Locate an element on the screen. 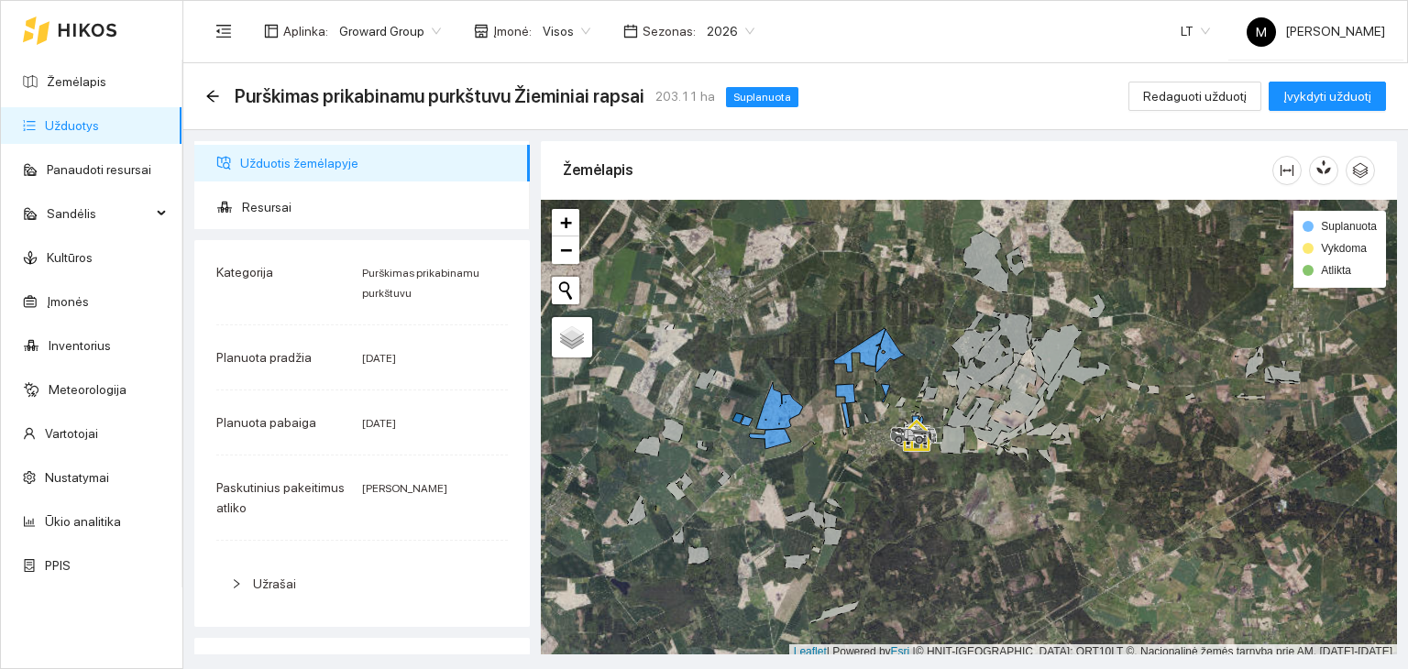  span: arrow-left is located at coordinates (213, 96).